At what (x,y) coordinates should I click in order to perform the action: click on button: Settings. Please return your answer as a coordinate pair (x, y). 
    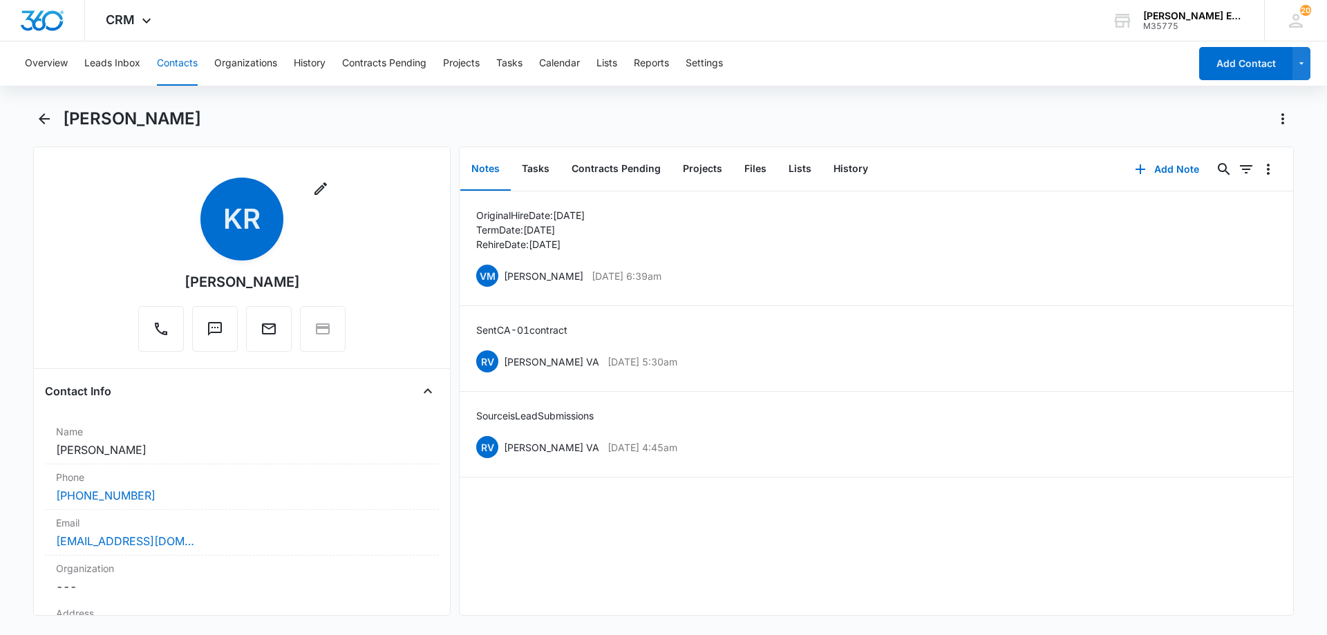
    Looking at the image, I should click on (704, 64).